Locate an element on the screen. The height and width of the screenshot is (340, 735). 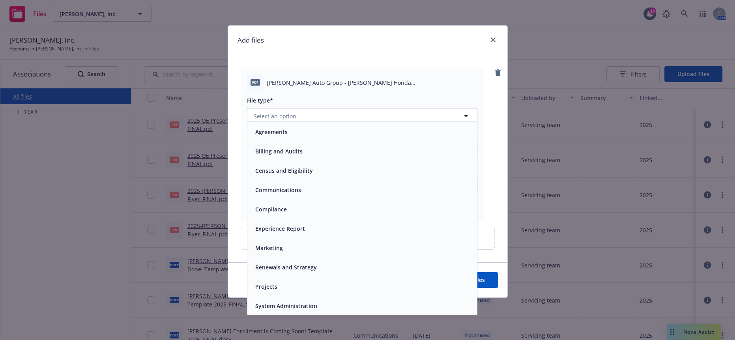
button: Billing and Audits is located at coordinates (279, 151).